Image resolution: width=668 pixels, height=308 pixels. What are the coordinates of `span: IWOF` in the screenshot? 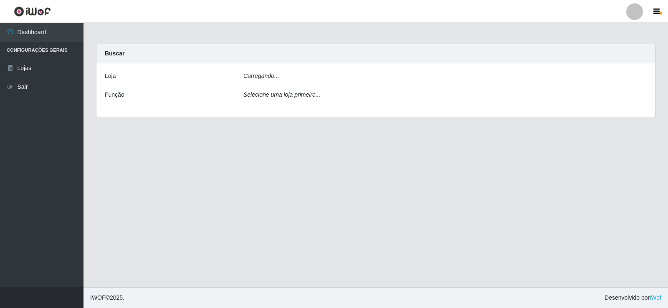 It's located at (98, 298).